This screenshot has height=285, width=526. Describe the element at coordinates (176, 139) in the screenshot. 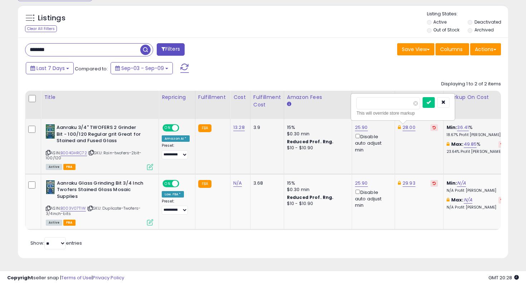

I see `div: Amazon AI *` at that location.